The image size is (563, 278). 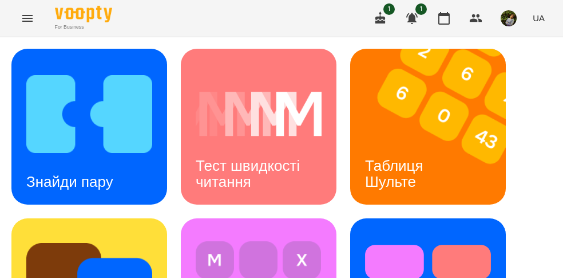 What do you see at coordinates (70, 181) in the screenshot?
I see `h3: Знайди пару` at bounding box center [70, 181].